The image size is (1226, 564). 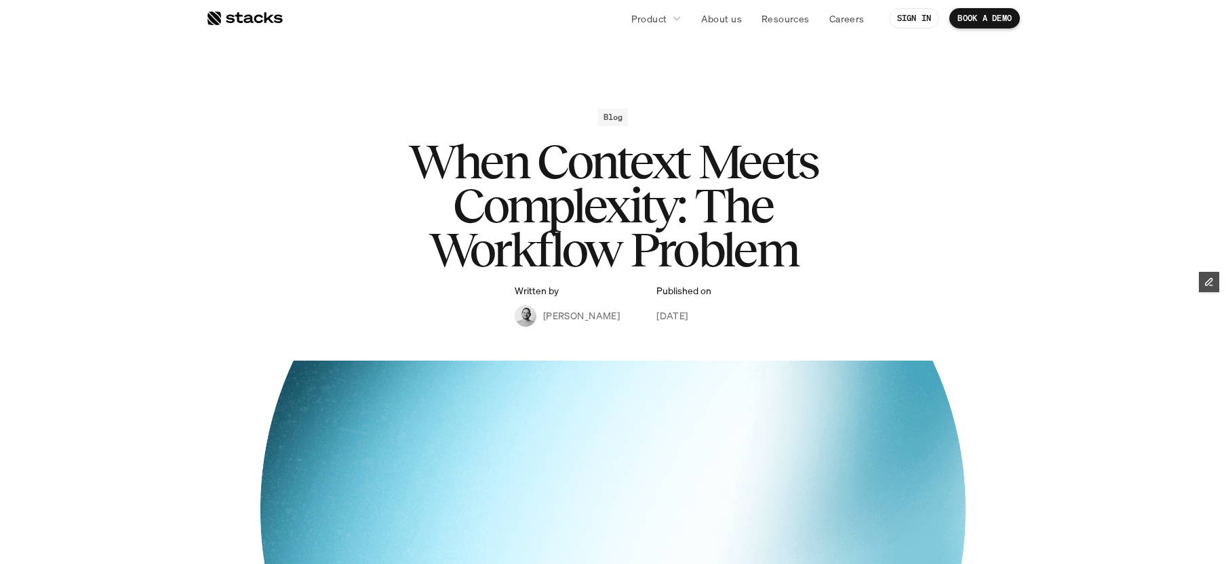 I want to click on a: BOOK A DEMO, so click(x=985, y=18).